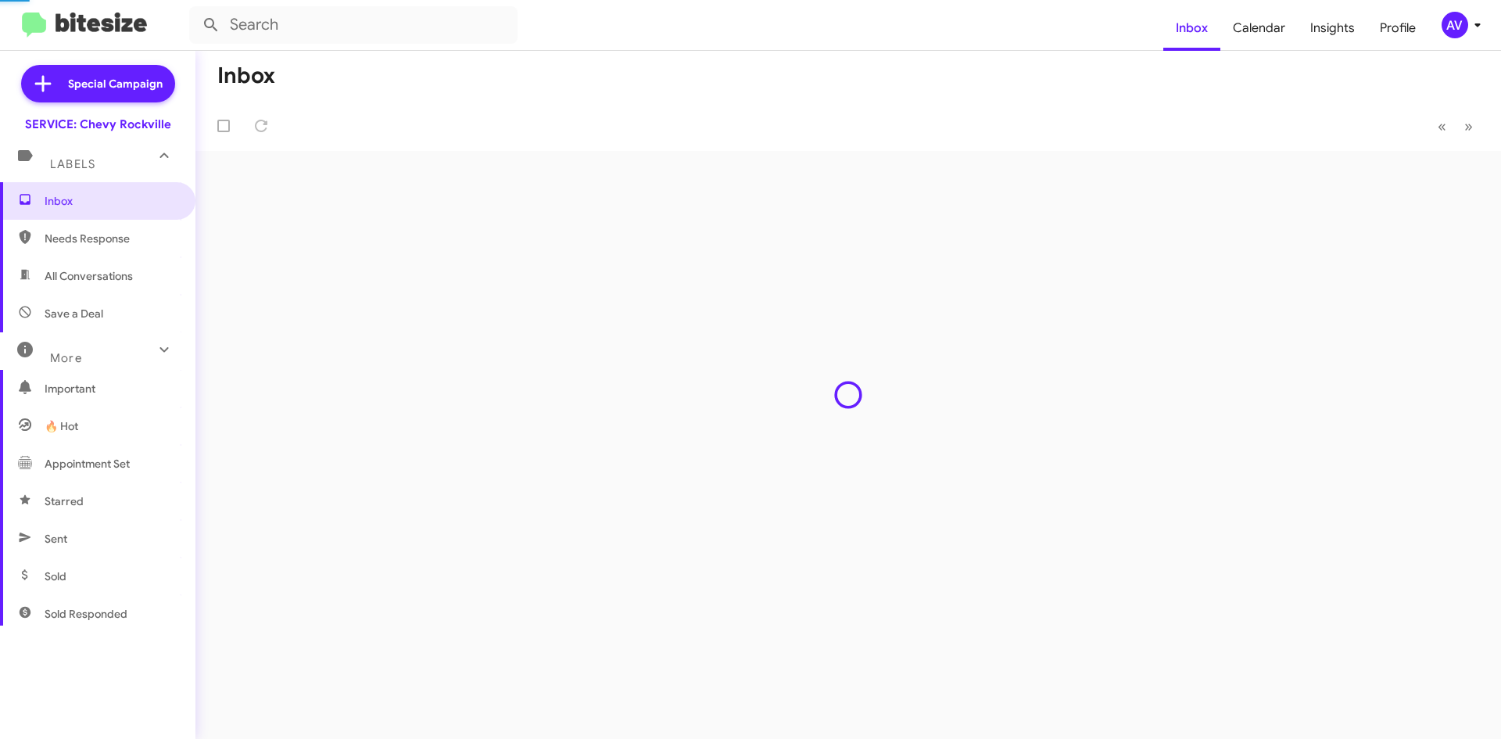 This screenshot has width=1501, height=739. Describe the element at coordinates (73, 313) in the screenshot. I see `span: Save a Deal` at that location.